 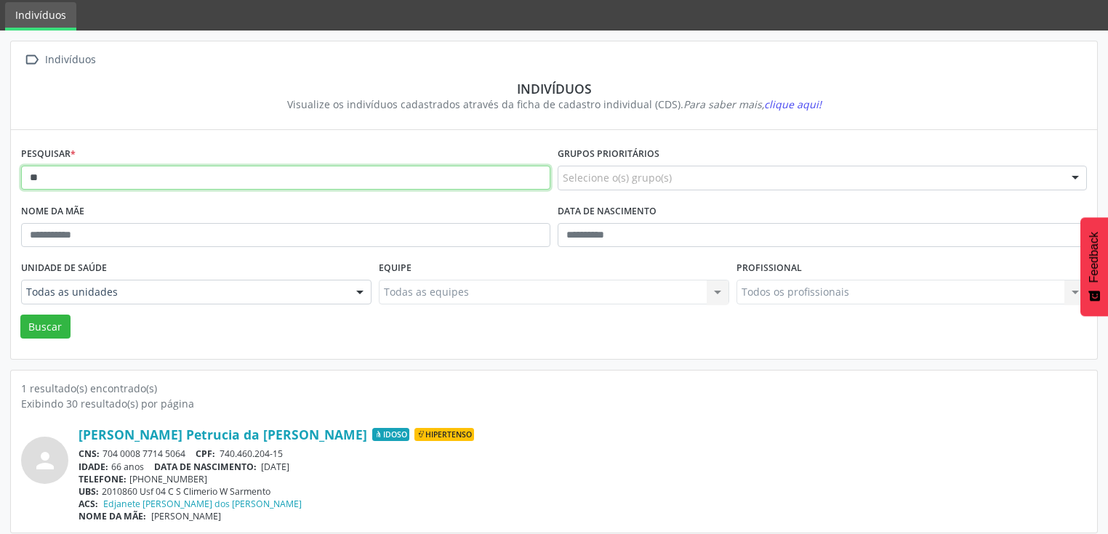 I want to click on span: Hipertenso, so click(x=444, y=435).